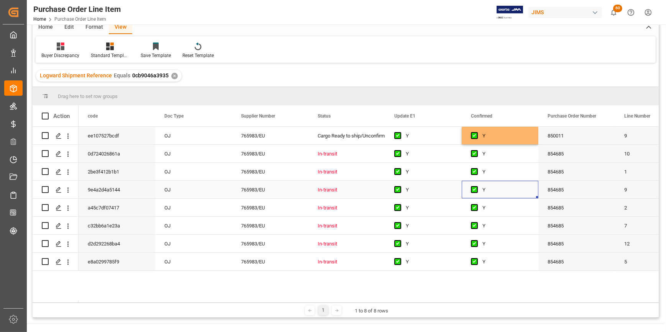  Describe the element at coordinates (122, 76) in the screenshot. I see `span: Equals` at that location.